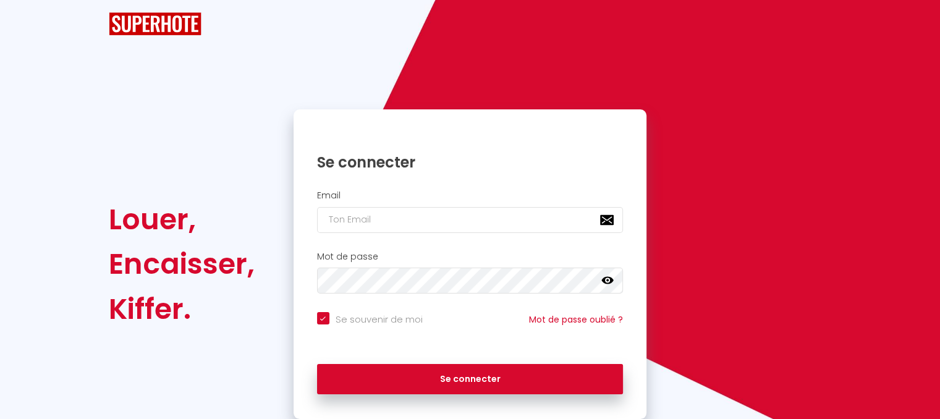  I want to click on input: Ton Email, so click(470, 220).